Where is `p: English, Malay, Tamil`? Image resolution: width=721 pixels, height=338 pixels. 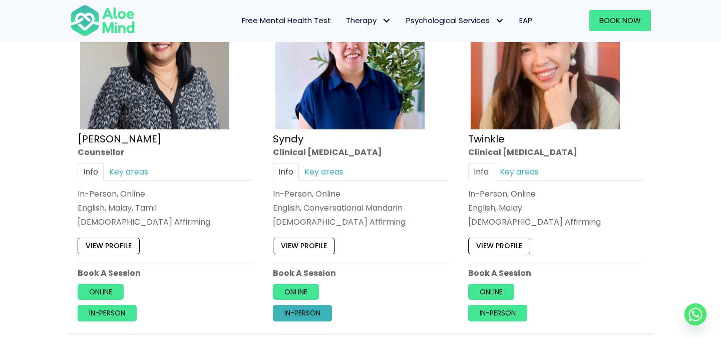
p: English, Malay, Tamil is located at coordinates (165, 207).